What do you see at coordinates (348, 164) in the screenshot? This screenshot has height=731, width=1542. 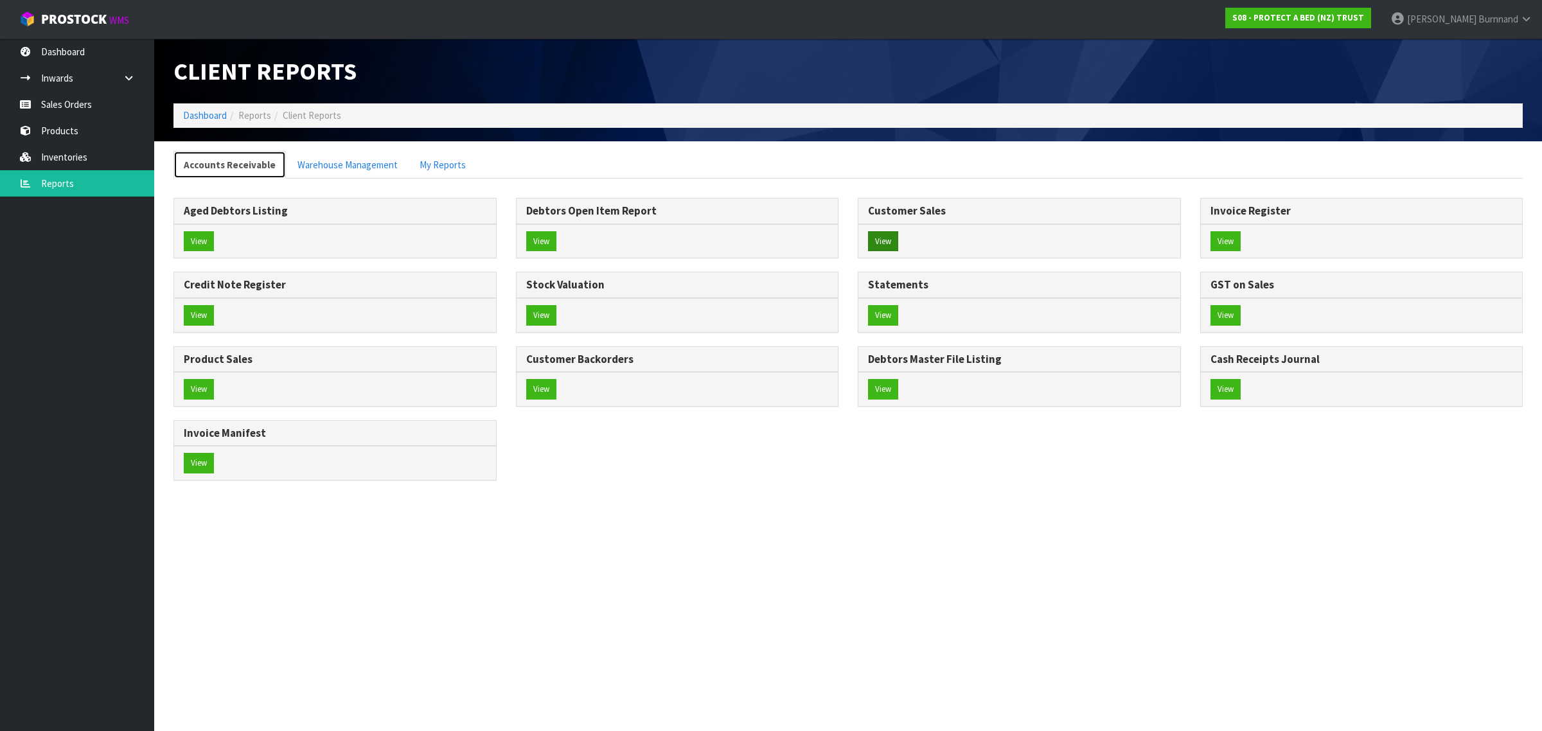 I see `a: Warehouse Management` at bounding box center [348, 164].